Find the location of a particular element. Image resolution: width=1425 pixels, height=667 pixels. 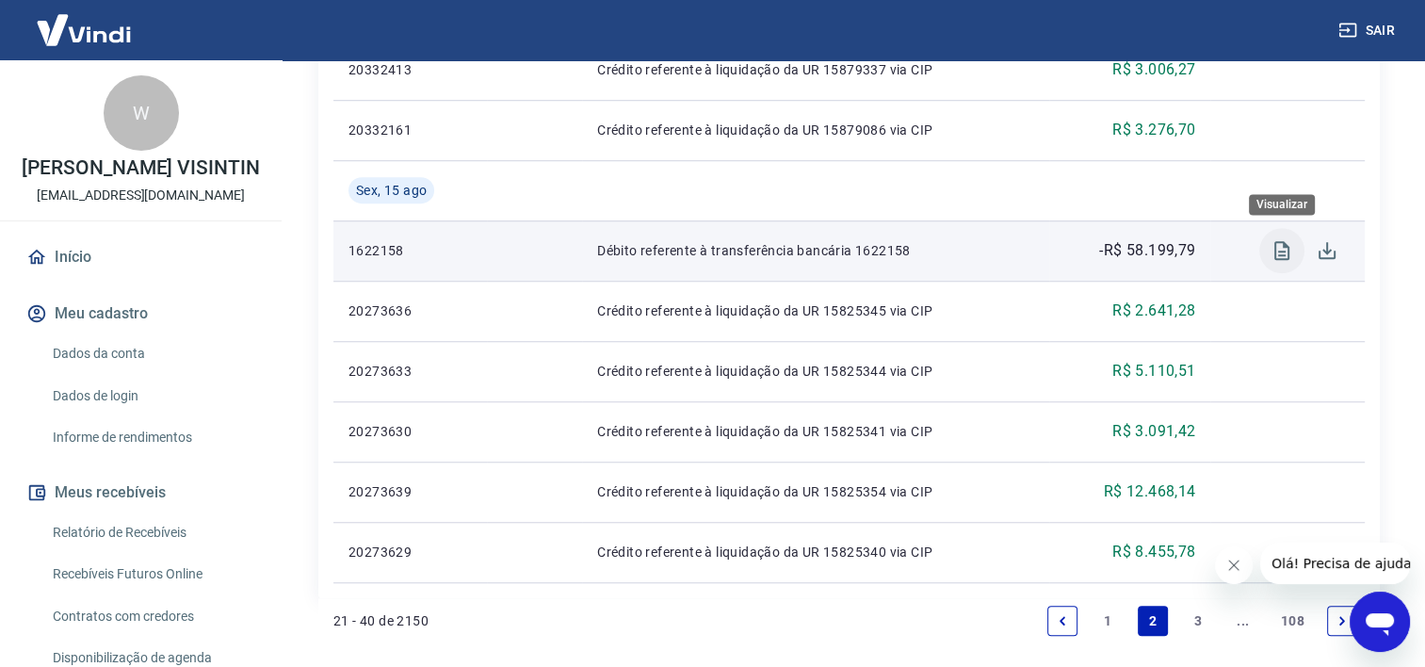

div: Visualizar is located at coordinates (1282, 204).